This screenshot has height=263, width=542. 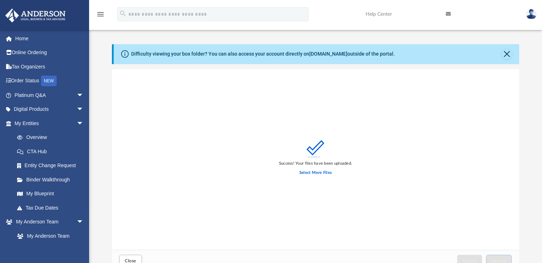 What do you see at coordinates (50, 109) in the screenshot?
I see `a: Digital Productsarrow_drop_down` at bounding box center [50, 109].